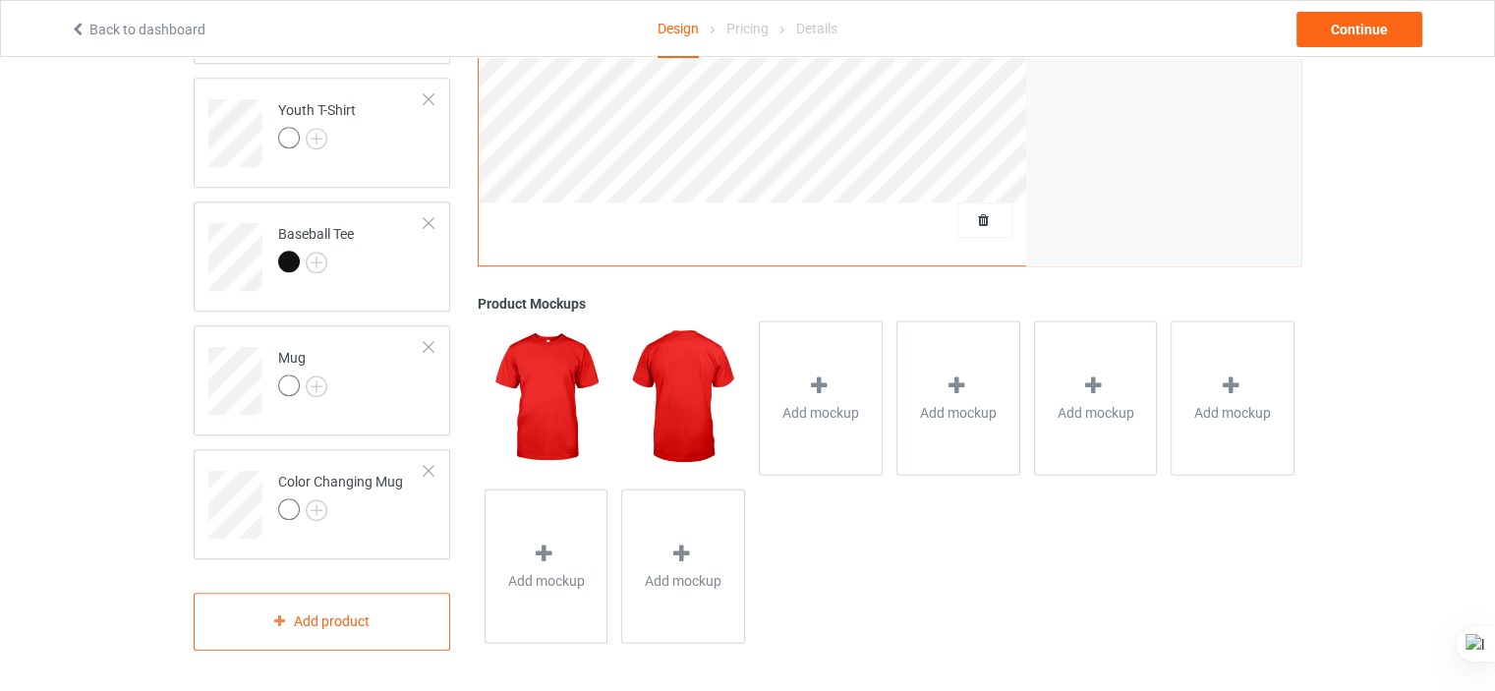  What do you see at coordinates (138, 29) in the screenshot?
I see `a: Back to dashboard` at bounding box center [138, 29].